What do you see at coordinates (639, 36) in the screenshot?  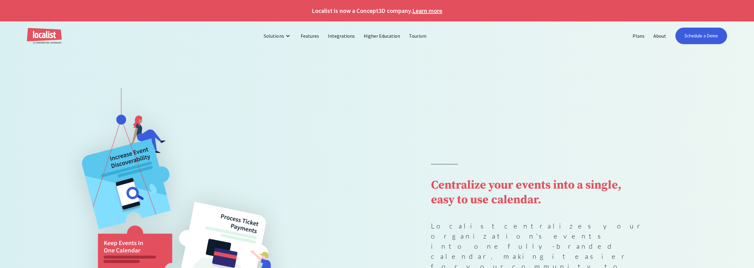 I see `a: Plans` at bounding box center [639, 36].